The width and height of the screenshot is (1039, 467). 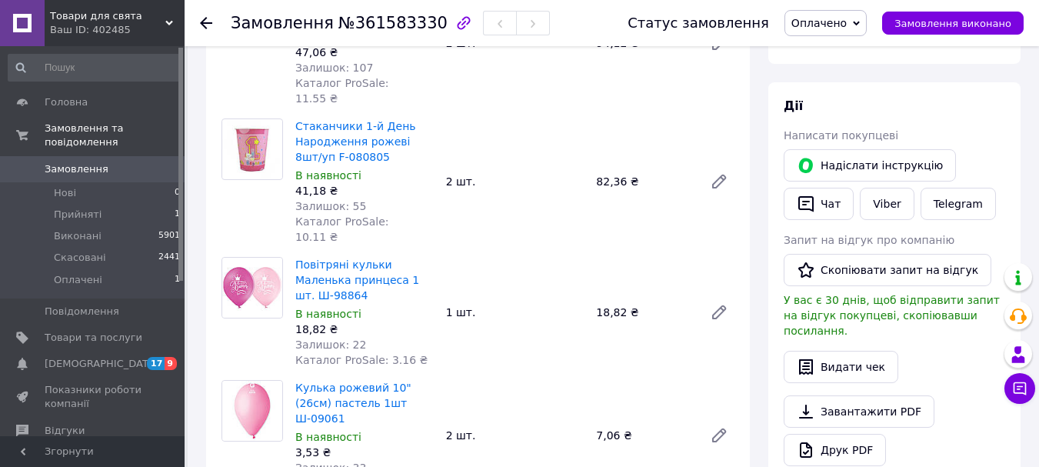 I want to click on span: Оплачені, so click(x=78, y=280).